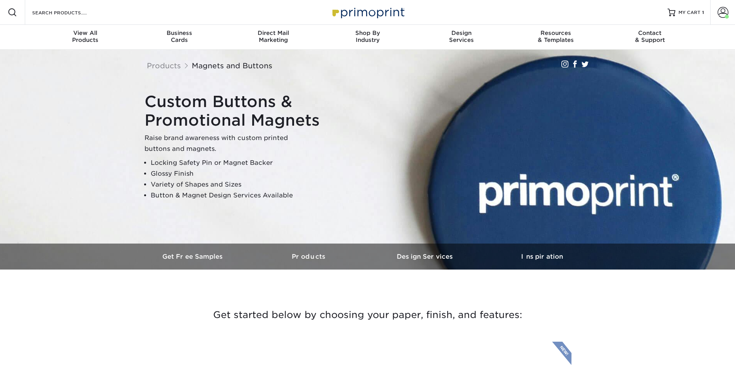 The image size is (735, 370). What do you see at coordinates (367, 33) in the screenshot?
I see `span: Shop By` at bounding box center [367, 33].